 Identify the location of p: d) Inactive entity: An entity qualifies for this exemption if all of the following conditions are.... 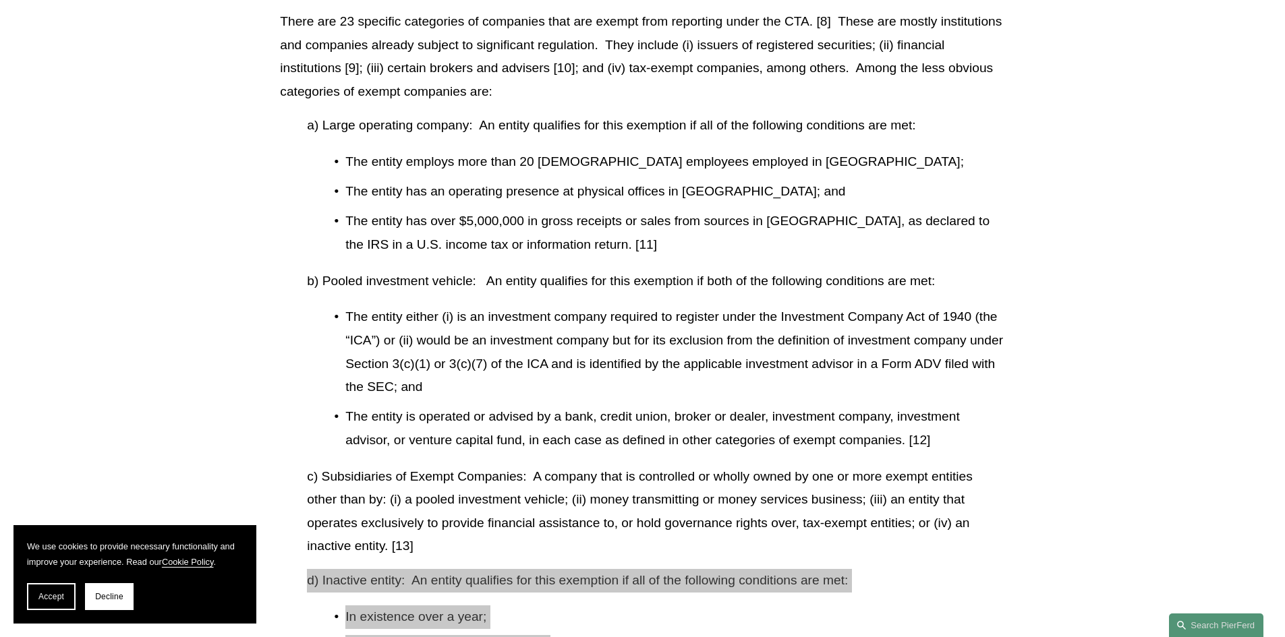
(655, 581).